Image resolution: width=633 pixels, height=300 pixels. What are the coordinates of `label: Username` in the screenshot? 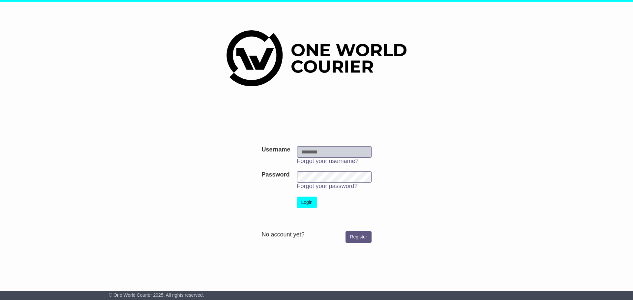 It's located at (275, 150).